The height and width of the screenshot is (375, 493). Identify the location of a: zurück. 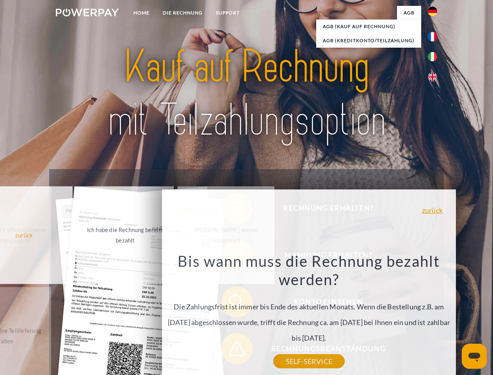
(432, 210).